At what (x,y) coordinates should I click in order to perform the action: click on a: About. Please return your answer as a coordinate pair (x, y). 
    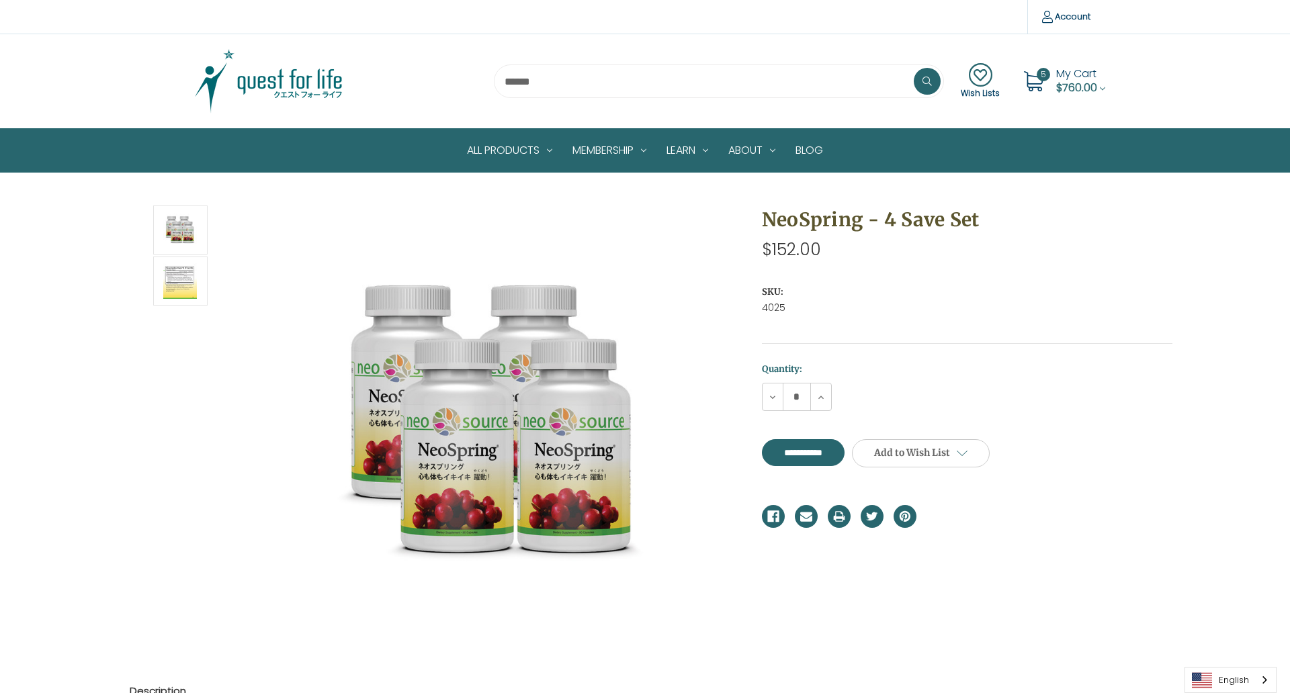
    Looking at the image, I should click on (752, 151).